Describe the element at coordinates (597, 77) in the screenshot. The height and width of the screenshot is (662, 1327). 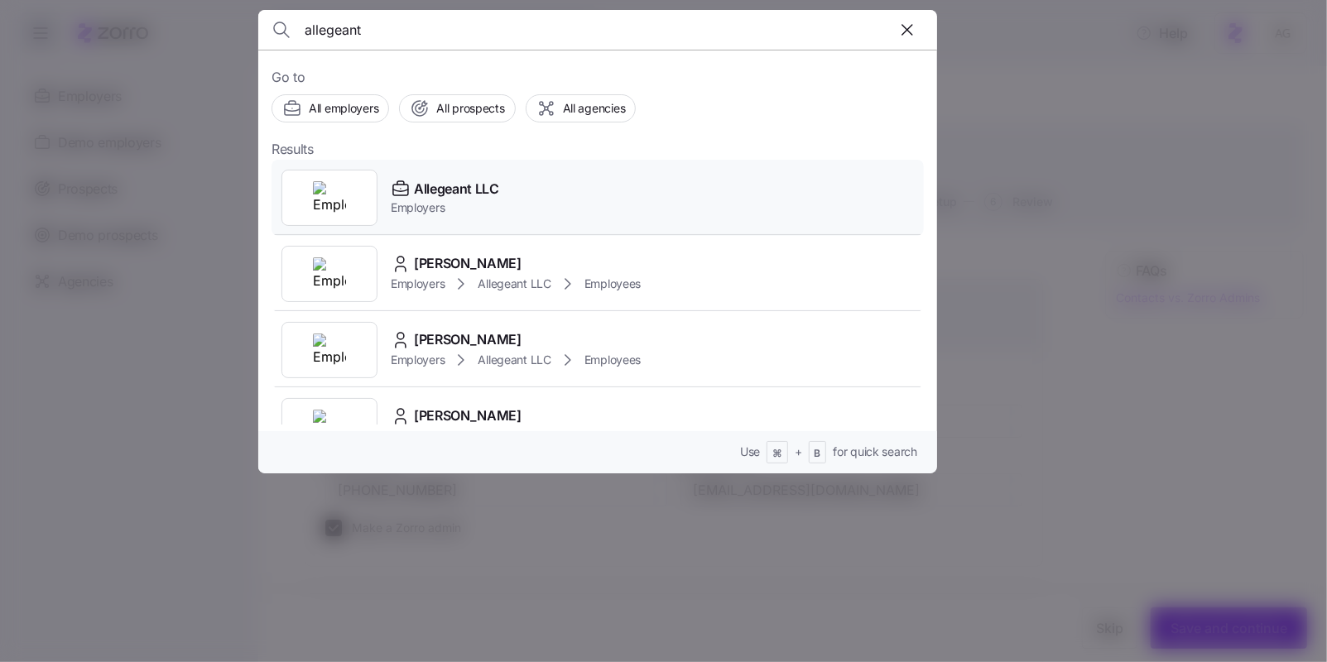
I see `span: Go to` at that location.